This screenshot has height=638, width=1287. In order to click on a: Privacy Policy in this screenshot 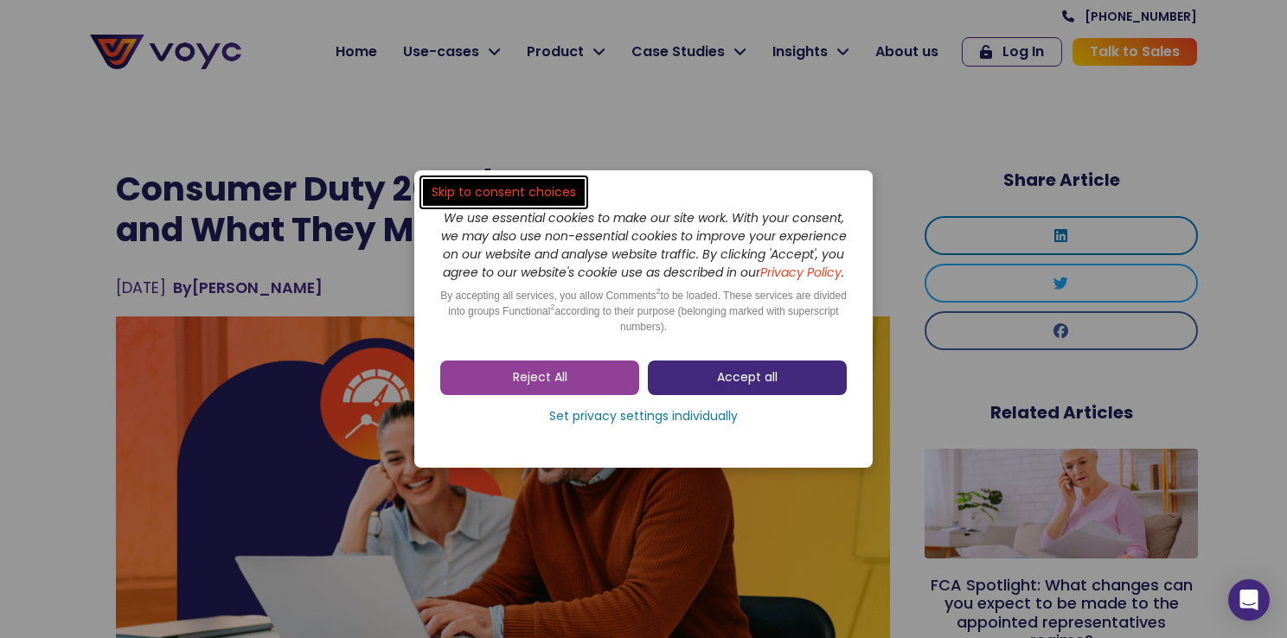, I will do `click(801, 272)`.